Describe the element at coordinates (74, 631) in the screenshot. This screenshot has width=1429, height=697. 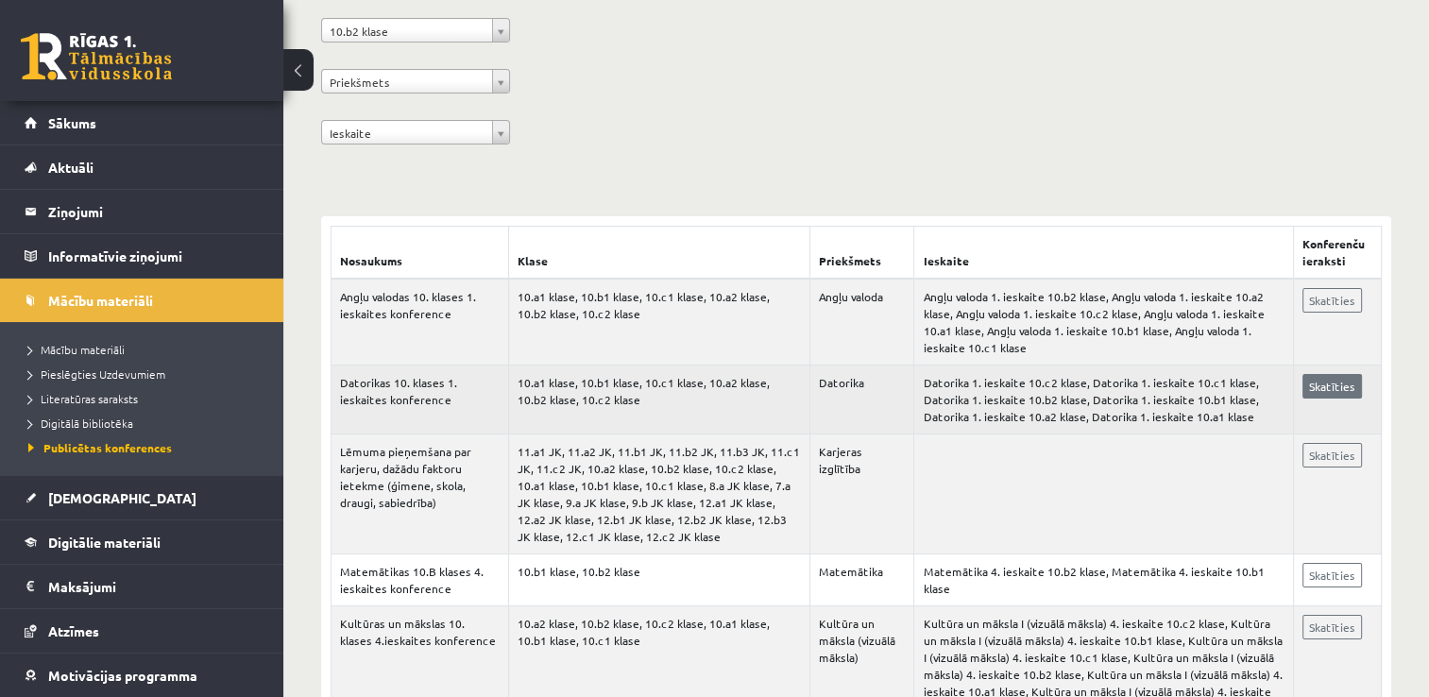
I see `span: Atzīmes` at that location.